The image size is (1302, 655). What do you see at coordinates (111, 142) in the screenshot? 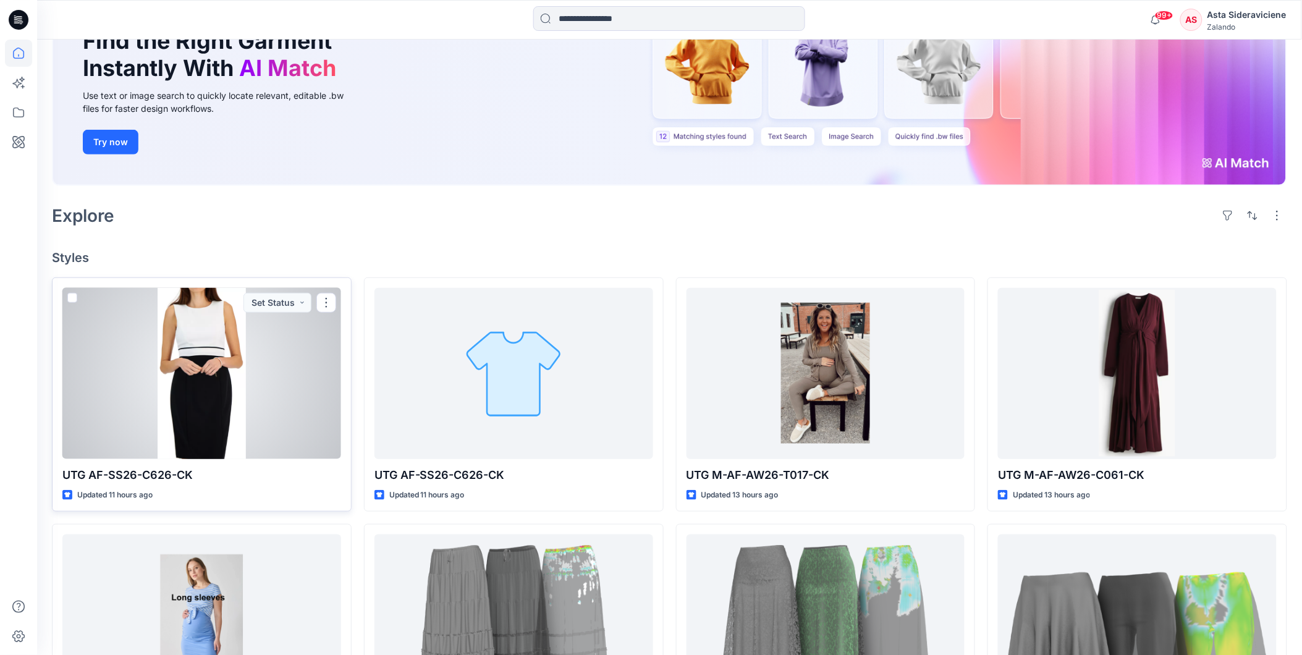
I see `a: Try now` at bounding box center [111, 142].